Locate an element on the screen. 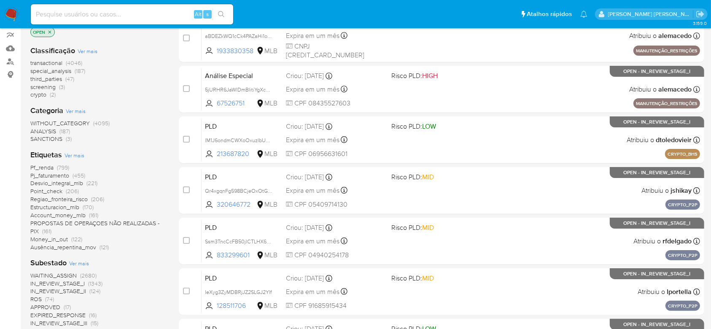 Image resolution: width=711 pixels, height=329 pixels. input: Pesquise usuários ou casos... is located at coordinates (132, 14).